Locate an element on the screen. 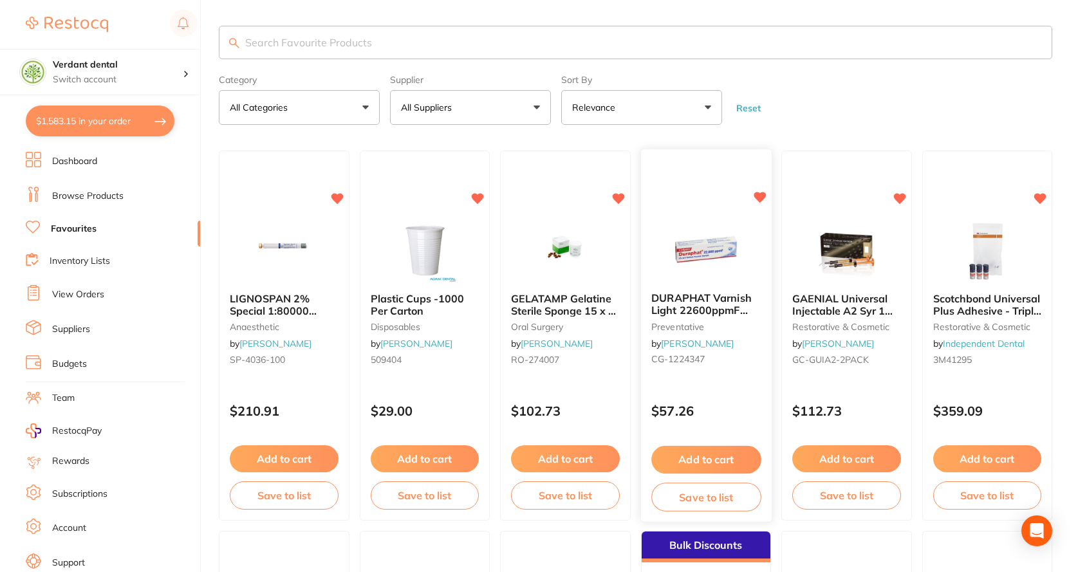 The width and height of the screenshot is (1078, 572). img: Plastic Cups -1000 Per Carton is located at coordinates (425, 250).